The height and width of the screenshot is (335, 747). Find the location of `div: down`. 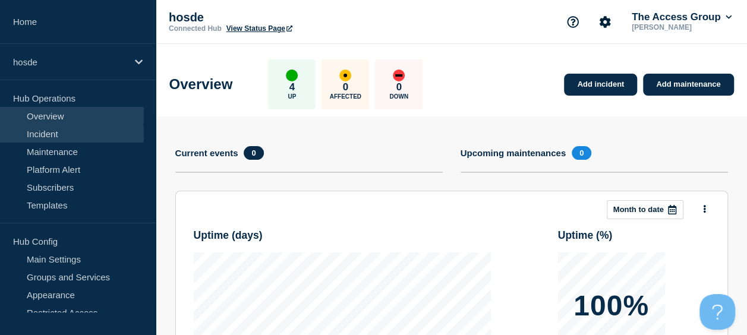

div: down is located at coordinates (399, 75).